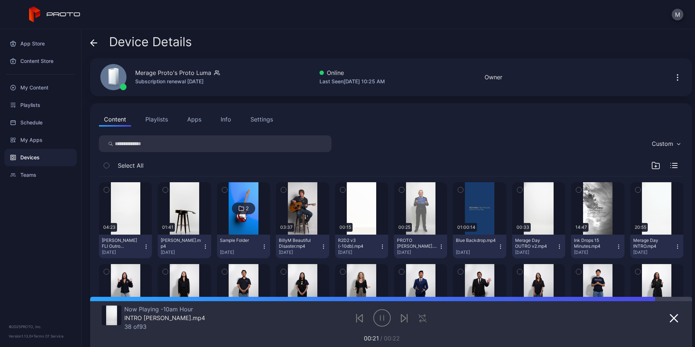  What do you see at coordinates (535, 243) in the screenshot?
I see `div: Merage Day OUTRO v2.mp4` at bounding box center [535, 243].